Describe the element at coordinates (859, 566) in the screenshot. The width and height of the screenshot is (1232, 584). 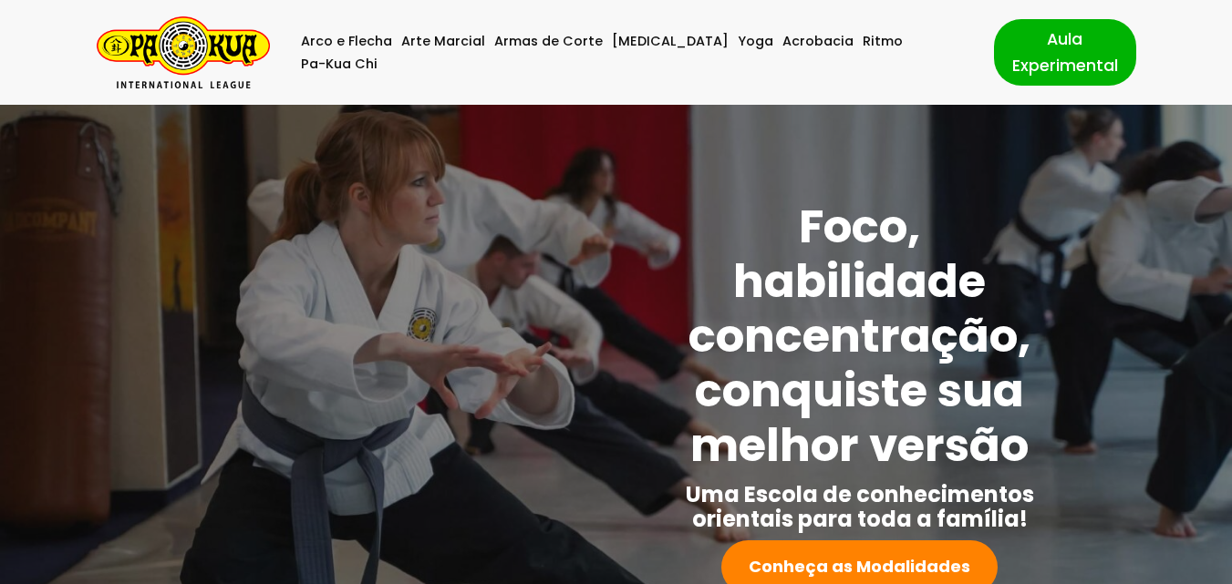
I see `strong: Conheça as Modalidades` at that location.